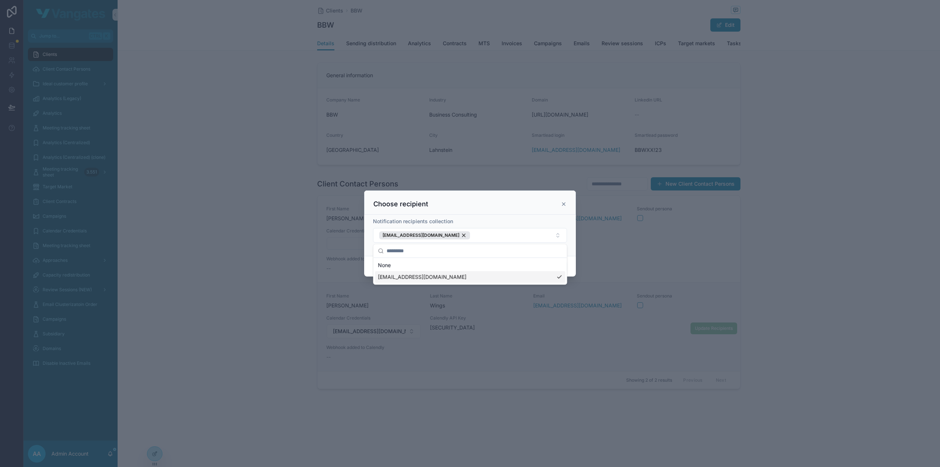  What do you see at coordinates (413, 221) in the screenshot?
I see `span: Notification recipients collection` at bounding box center [413, 221].